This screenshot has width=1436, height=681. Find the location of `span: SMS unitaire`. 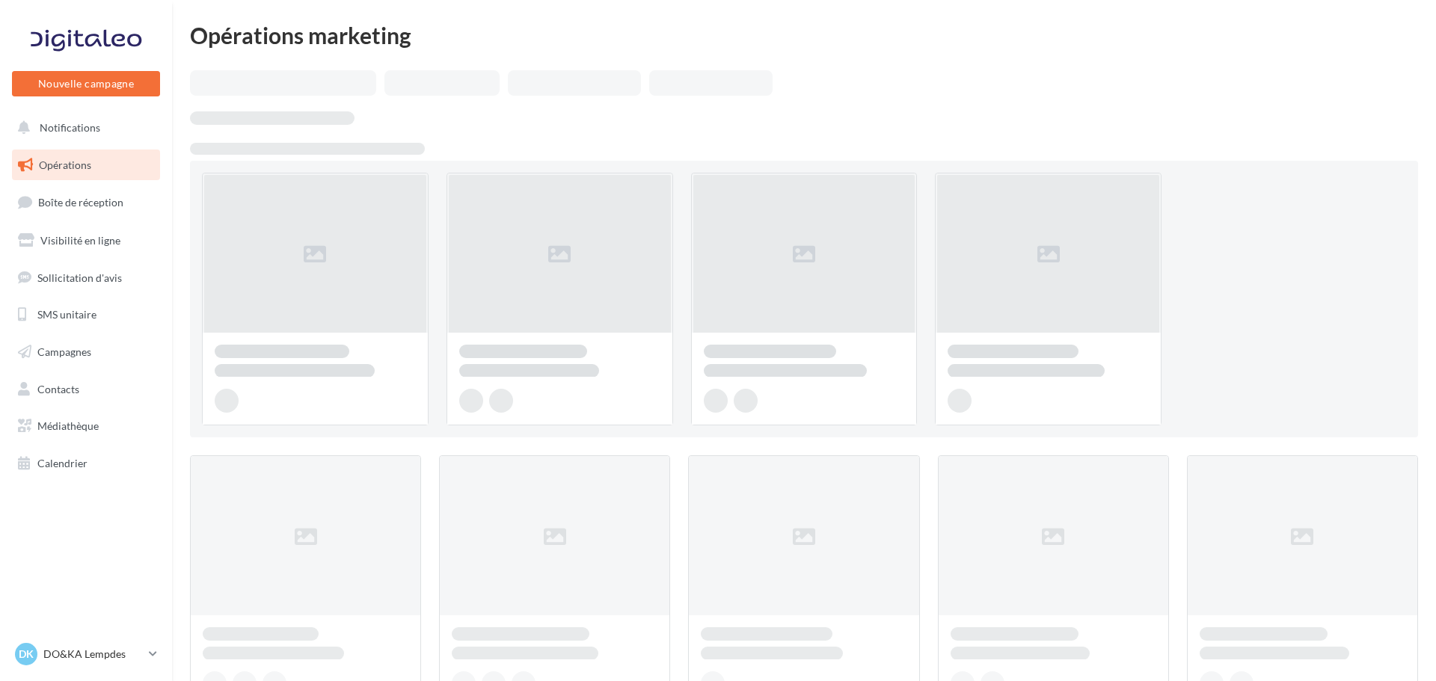

span: SMS unitaire is located at coordinates (67, 314).